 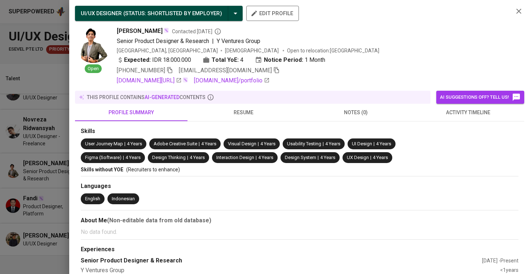 What do you see at coordinates (131, 112) in the screenshot?
I see `span: profile summary` at bounding box center [131, 112].